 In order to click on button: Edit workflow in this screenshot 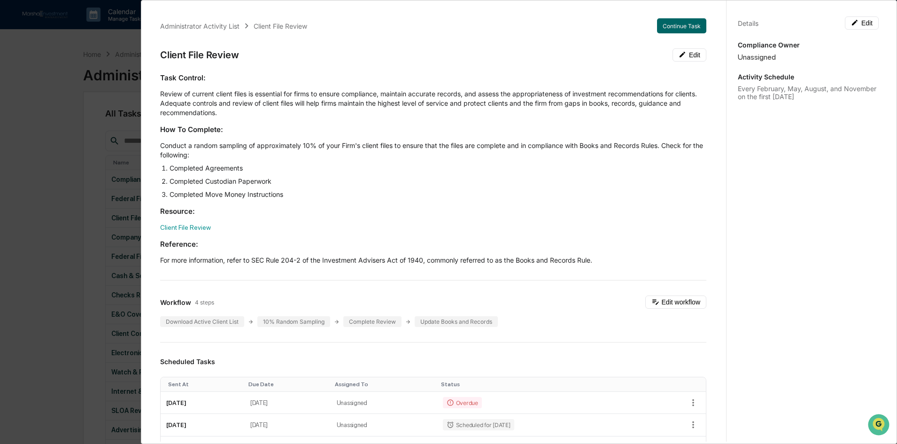, I will do `click(676, 302)`.